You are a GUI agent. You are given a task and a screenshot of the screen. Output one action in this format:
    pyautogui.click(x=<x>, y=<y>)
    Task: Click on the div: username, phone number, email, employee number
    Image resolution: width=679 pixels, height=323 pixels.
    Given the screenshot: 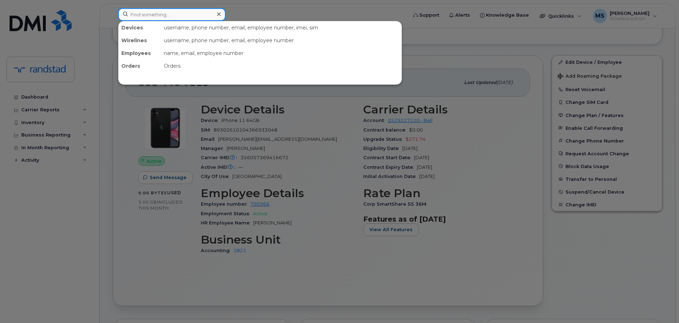 What is the action you would take?
    pyautogui.click(x=281, y=40)
    